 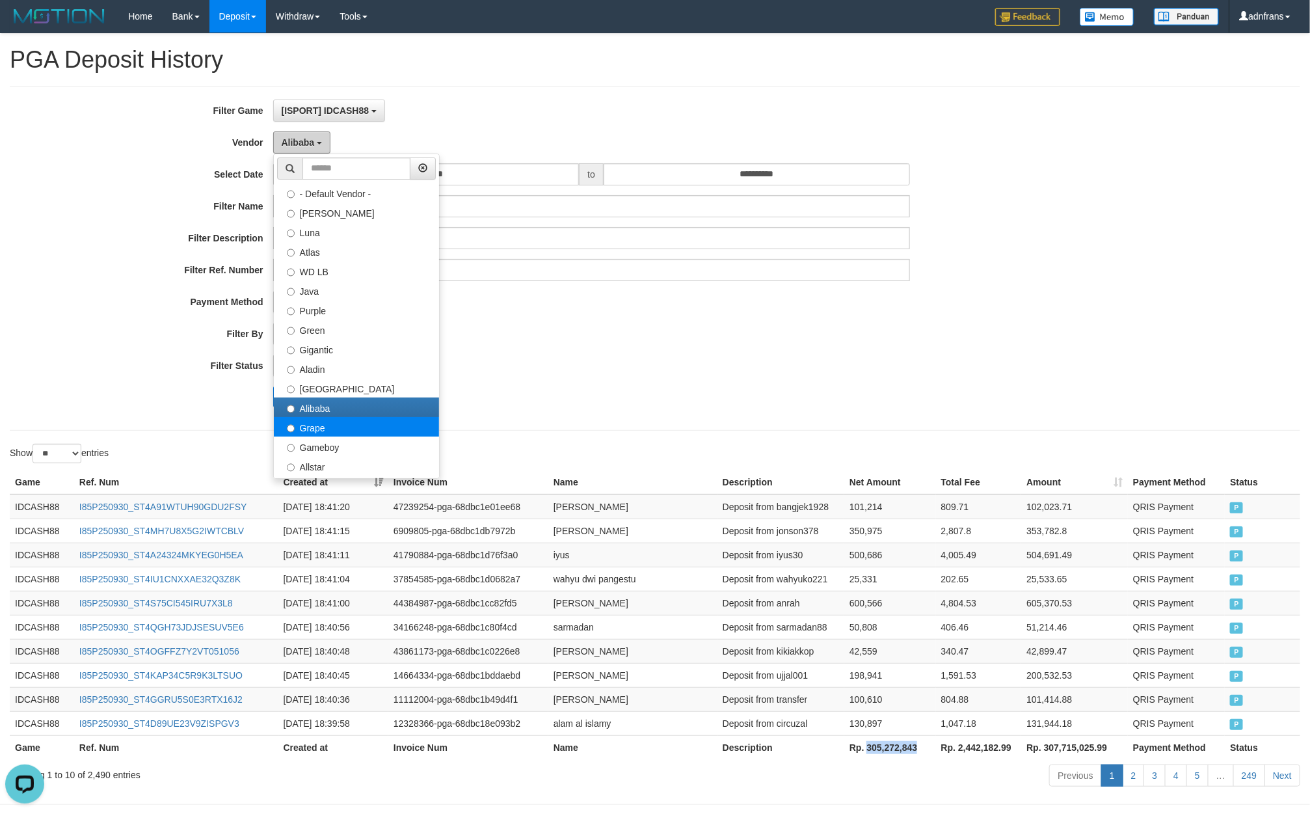 What do you see at coordinates (1028, 17) in the screenshot?
I see `img: Feedback.jpg` at bounding box center [1028, 17].